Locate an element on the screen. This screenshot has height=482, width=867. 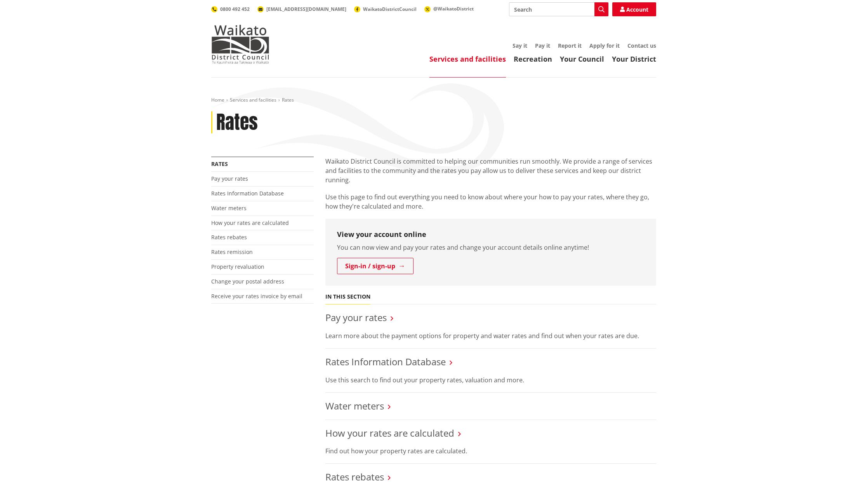
a: Report it is located at coordinates (569, 45).